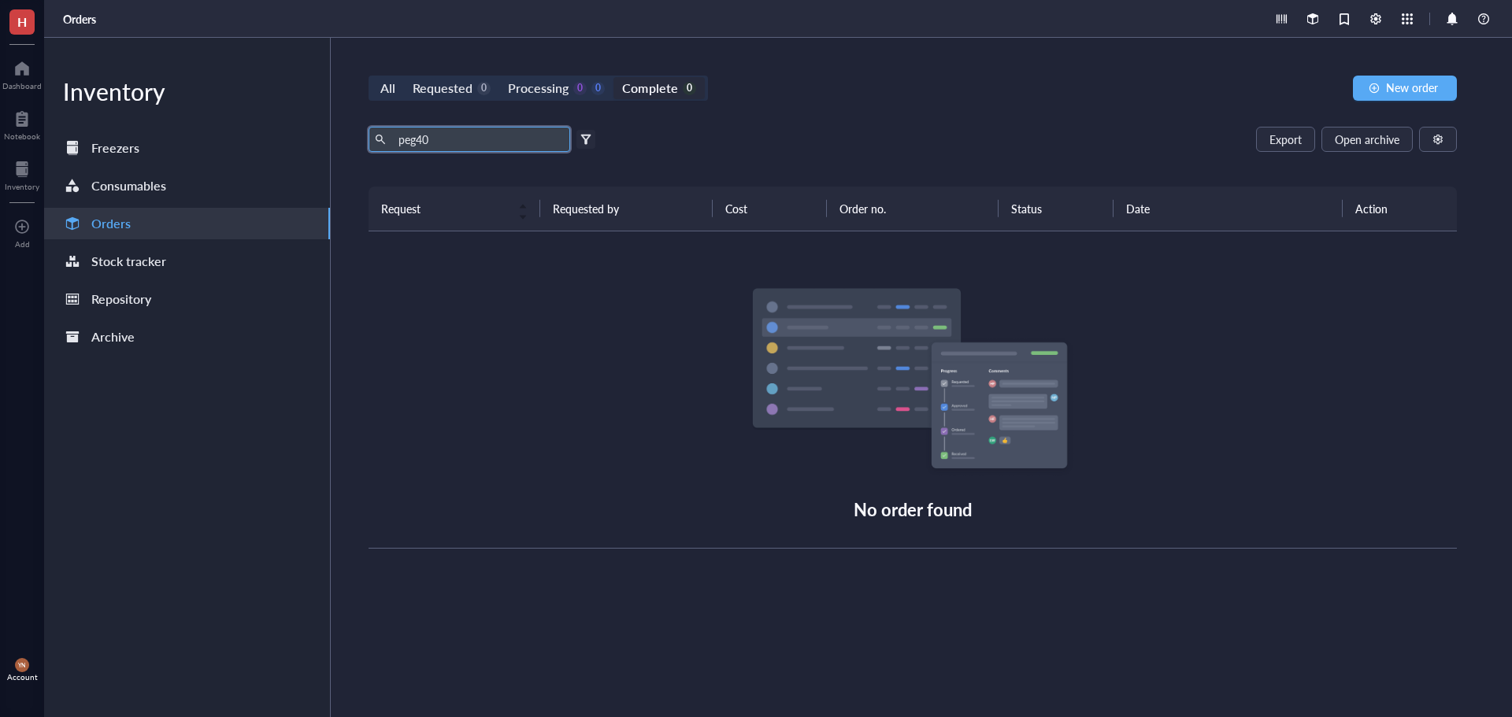 Image resolution: width=1512 pixels, height=717 pixels. What do you see at coordinates (1285, 139) in the screenshot?
I see `button: Export` at bounding box center [1285, 139].